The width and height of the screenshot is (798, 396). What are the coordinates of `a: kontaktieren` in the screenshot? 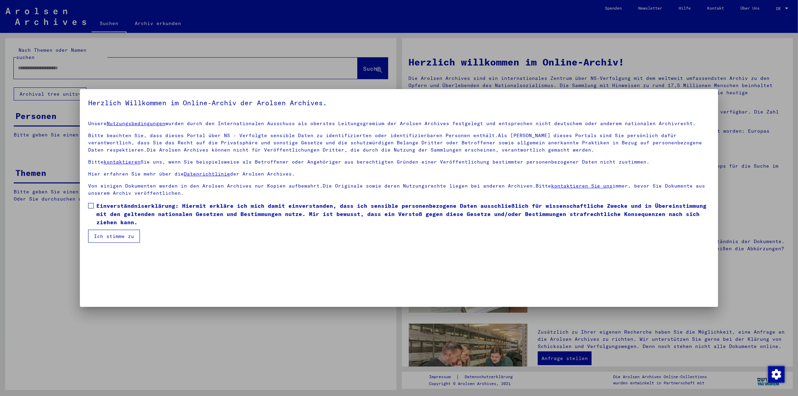 It's located at (122, 162).